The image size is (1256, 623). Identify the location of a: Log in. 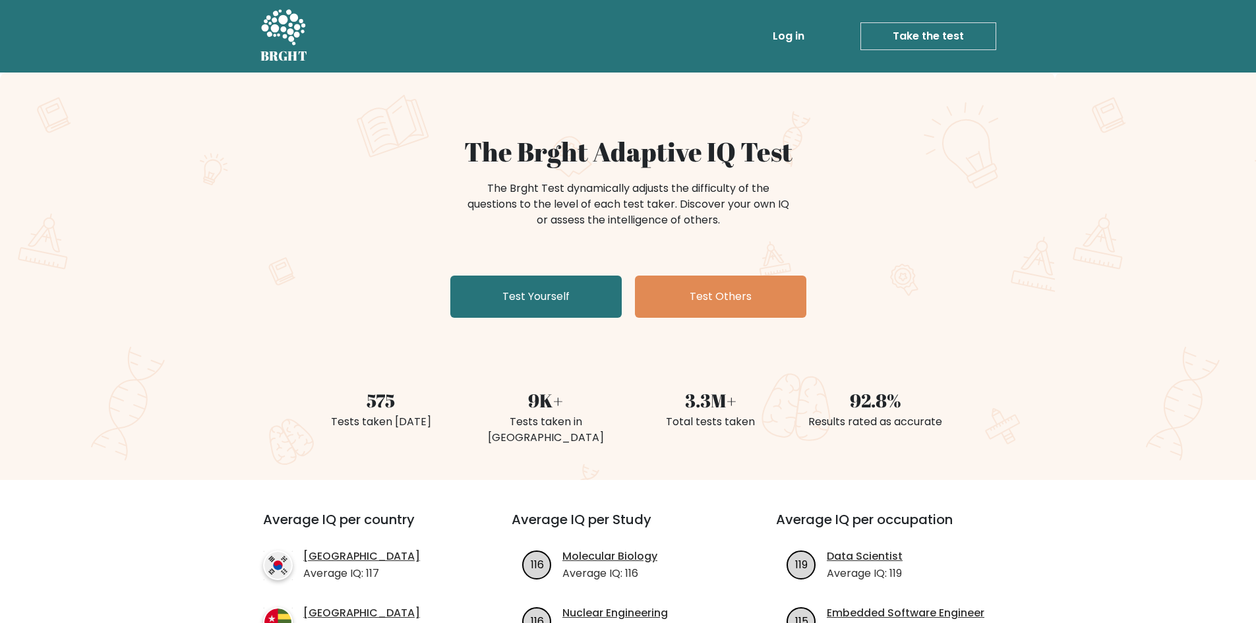
(788, 36).